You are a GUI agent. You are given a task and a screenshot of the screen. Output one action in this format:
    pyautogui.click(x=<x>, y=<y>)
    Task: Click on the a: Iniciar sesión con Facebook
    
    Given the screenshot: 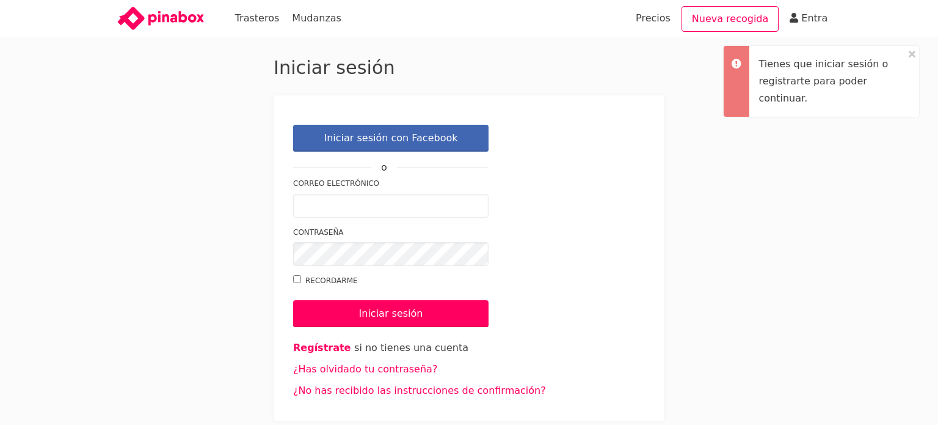 What is the action you would take?
    pyautogui.click(x=391, y=138)
    